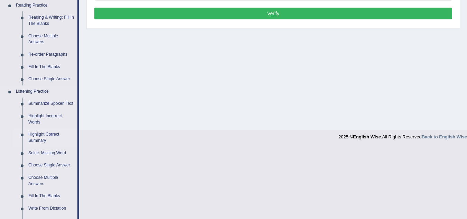 This screenshot has height=219, width=467. What do you see at coordinates (51, 20) in the screenshot?
I see `a: Reading & Writing: Fill In The Blanks` at bounding box center [51, 20].